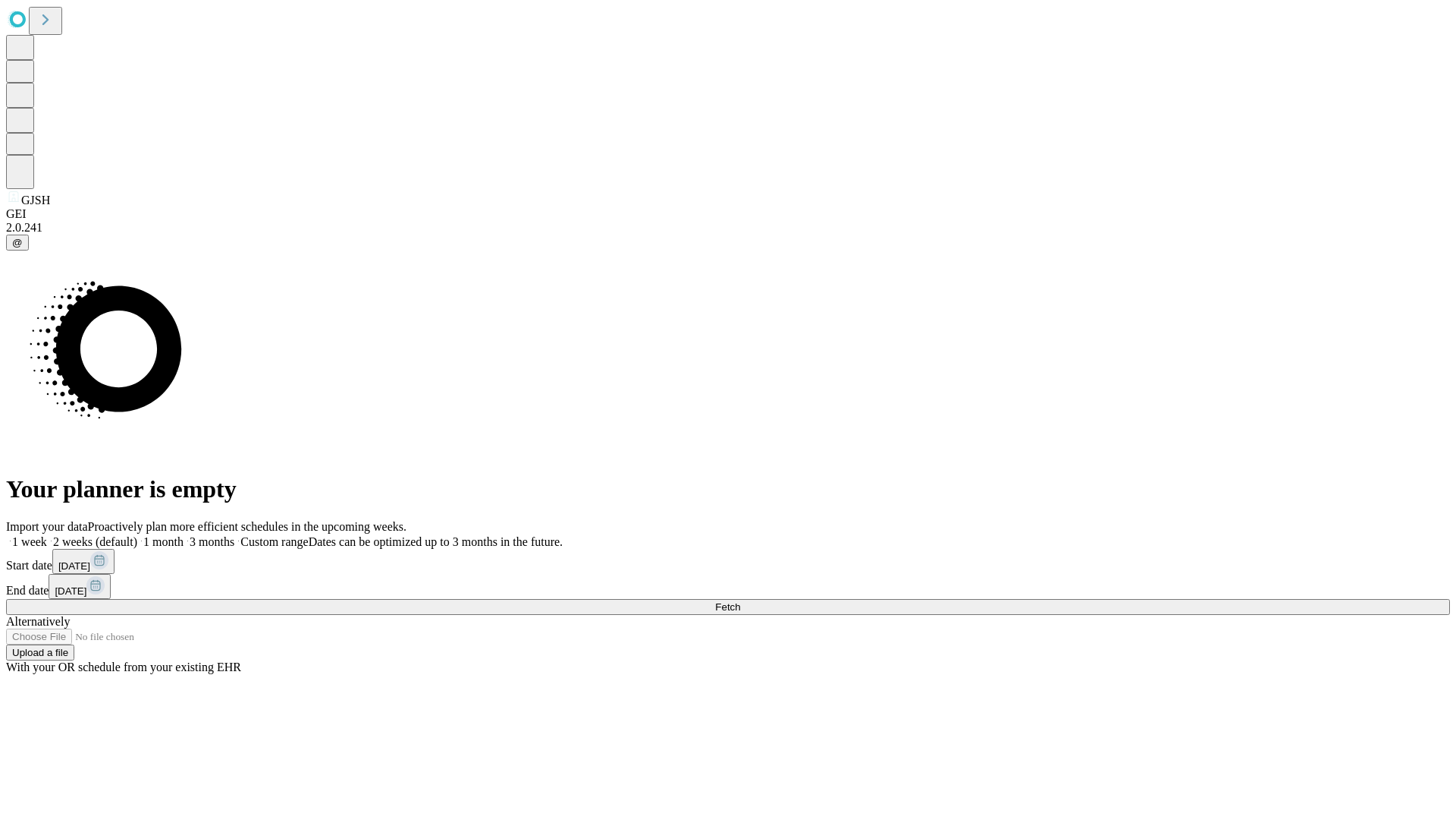 Image resolution: width=1456 pixels, height=820 pixels. Describe the element at coordinates (274, 541) in the screenshot. I see `span: Custom range` at that location.